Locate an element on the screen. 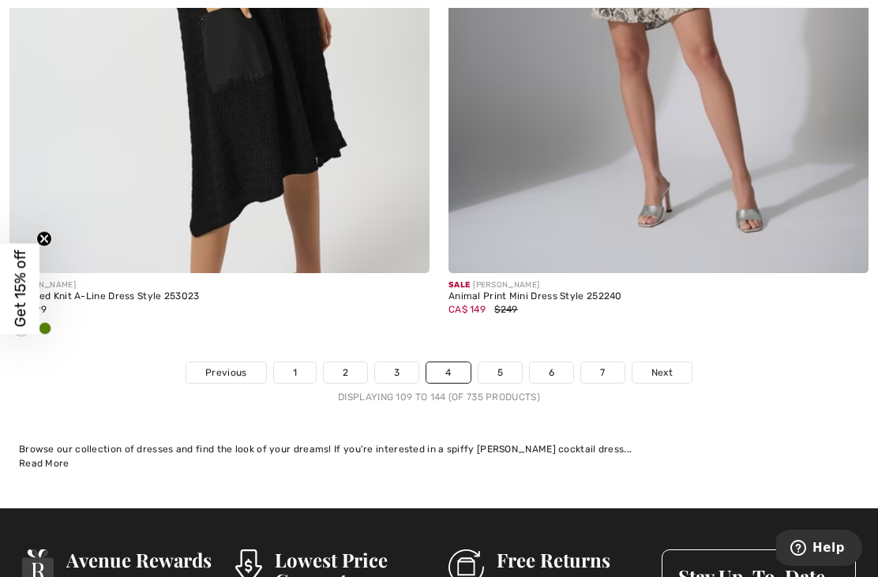  div: Avocado is located at coordinates (45, 329).